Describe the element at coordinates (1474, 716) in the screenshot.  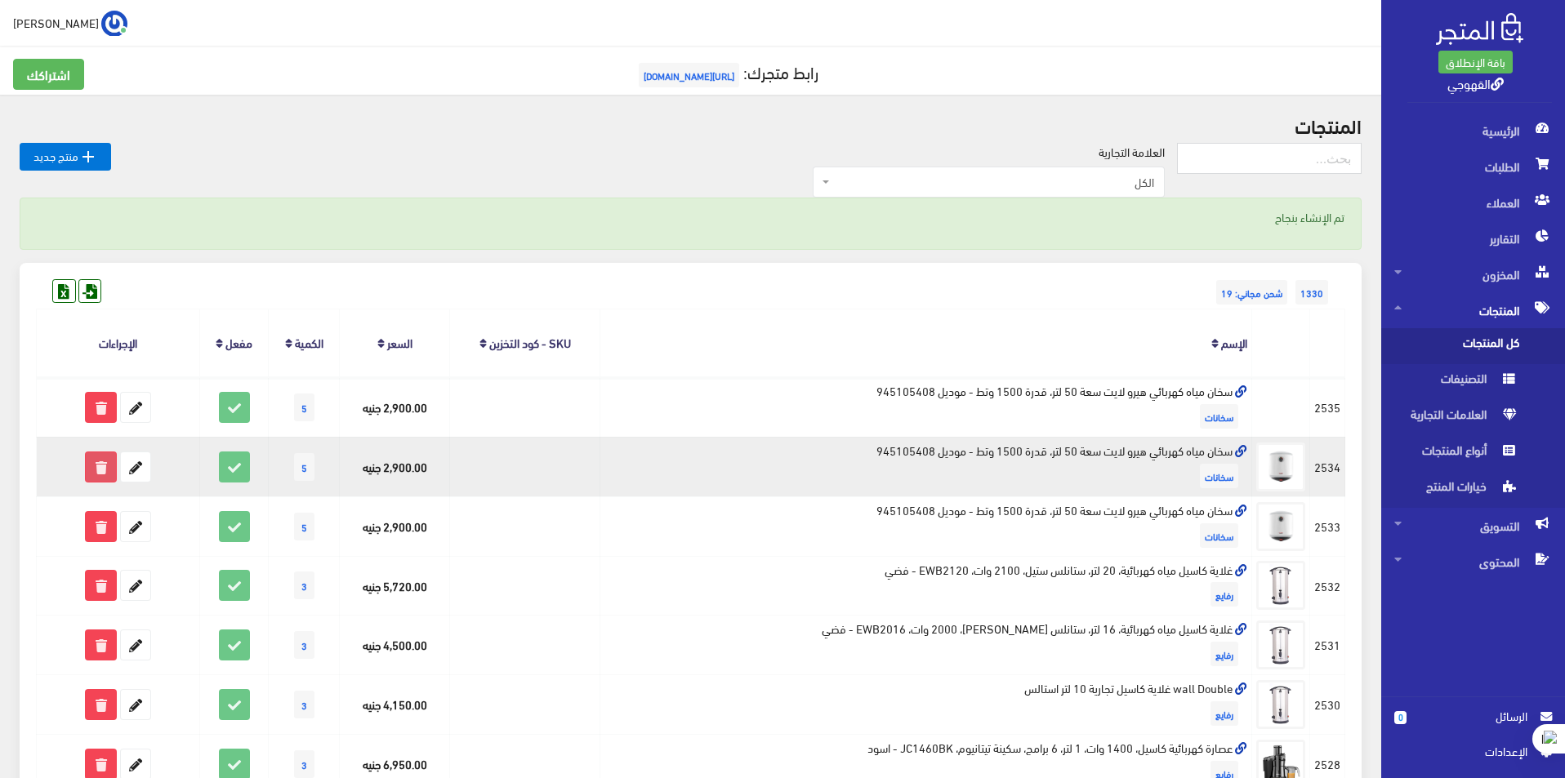
I see `span: الرسائل` at that location.